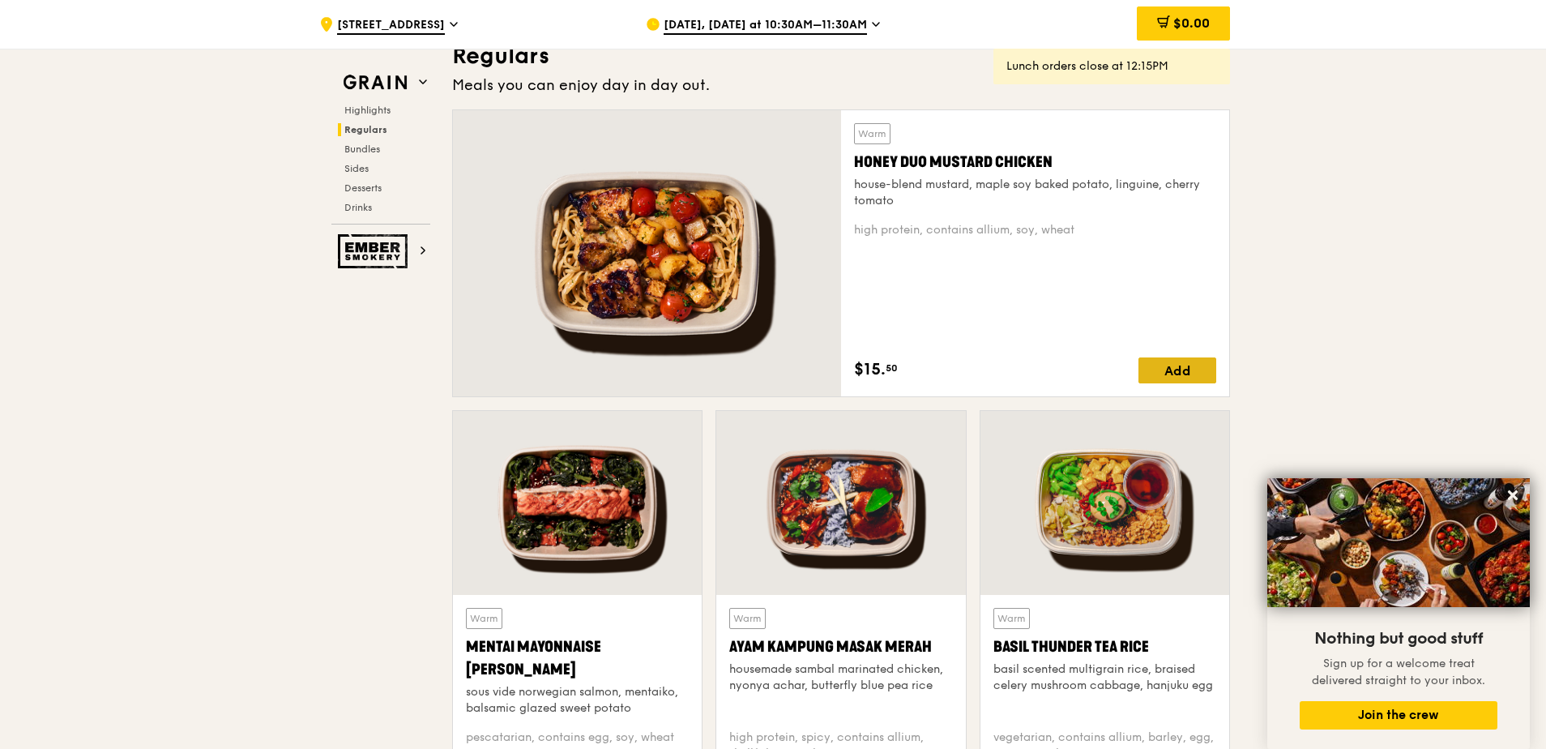  I want to click on div: Ayam Kampung Masak Merah, so click(840, 647).